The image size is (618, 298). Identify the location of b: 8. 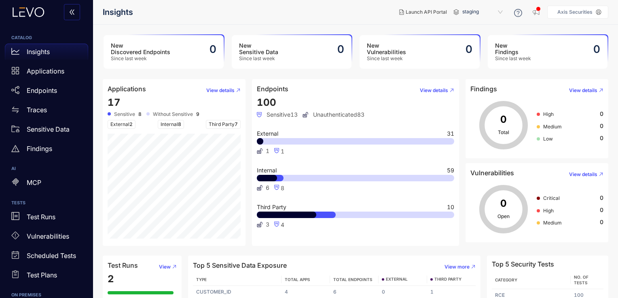
(140, 114).